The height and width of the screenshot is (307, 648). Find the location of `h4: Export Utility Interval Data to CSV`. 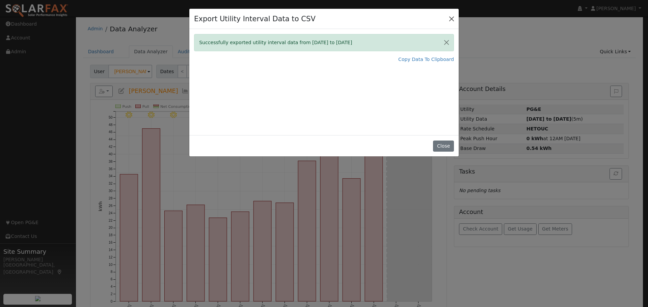

h4: Export Utility Interval Data to CSV is located at coordinates (255, 19).